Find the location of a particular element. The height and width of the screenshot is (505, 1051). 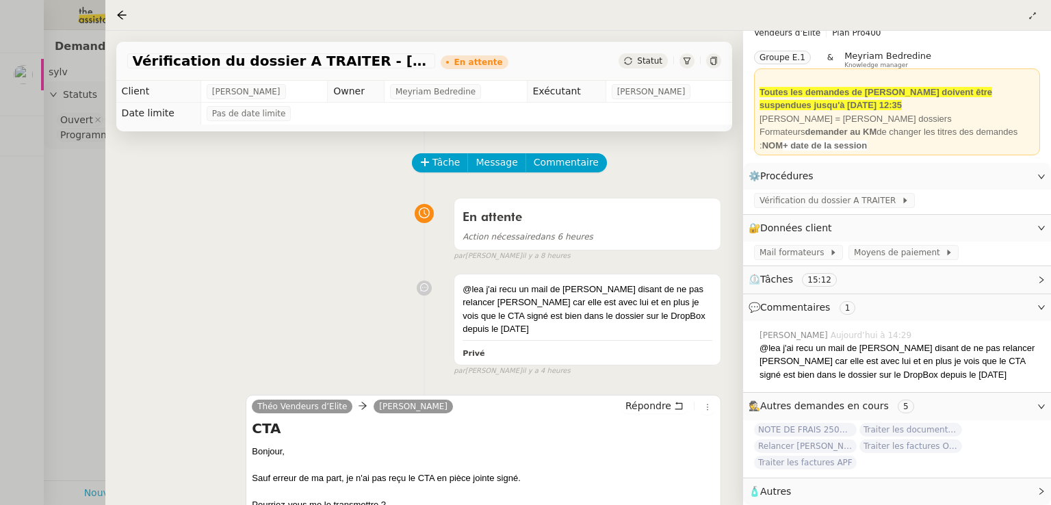

span: Message is located at coordinates (496, 162).